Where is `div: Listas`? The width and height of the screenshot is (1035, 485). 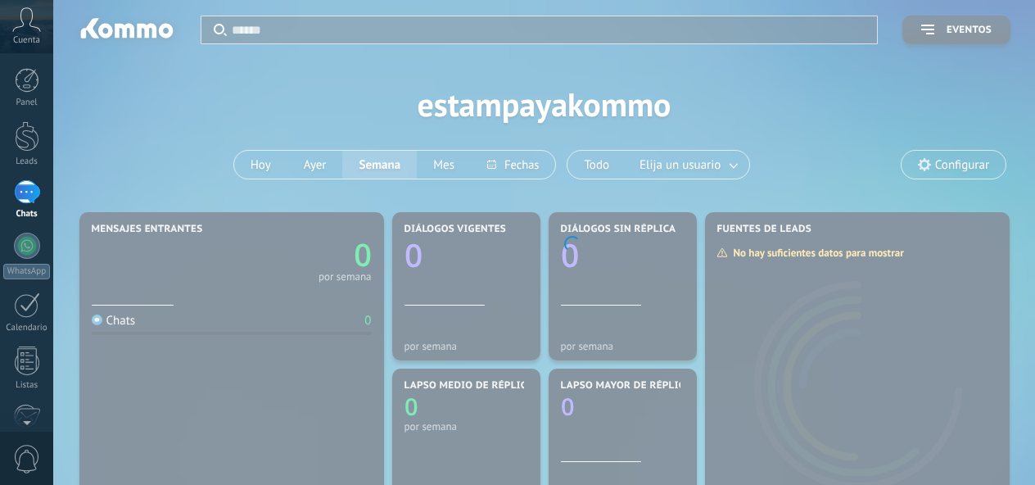
div: Listas is located at coordinates (27, 385).